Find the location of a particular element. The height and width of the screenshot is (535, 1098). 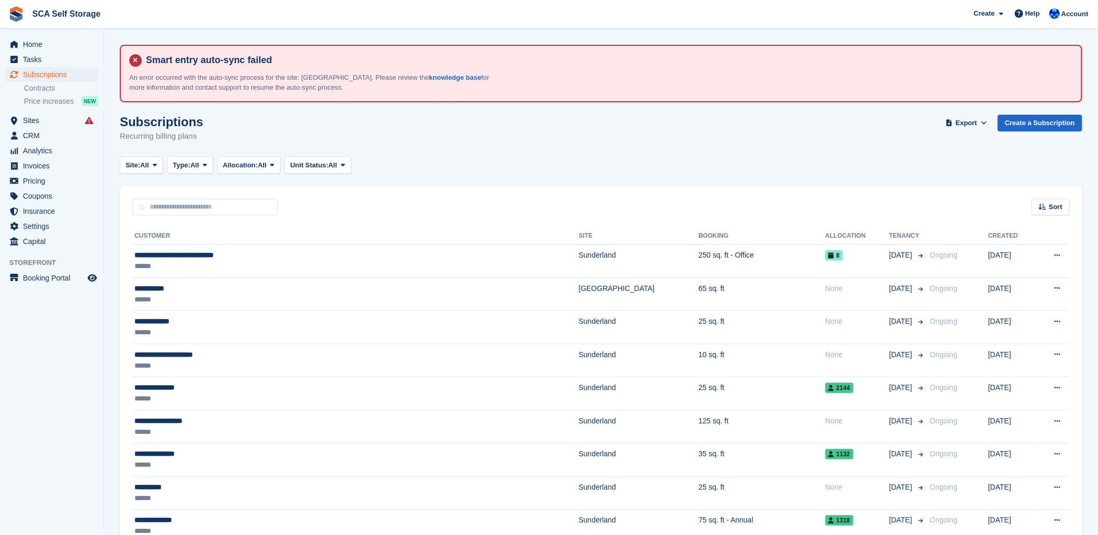

span: Insurance is located at coordinates (54, 211).